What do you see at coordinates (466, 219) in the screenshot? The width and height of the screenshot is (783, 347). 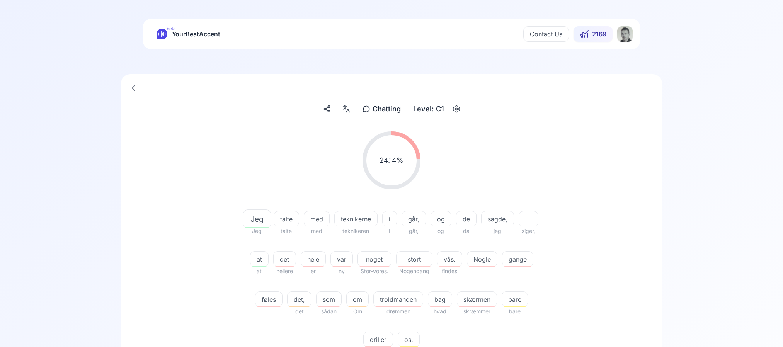 I see `button: de` at bounding box center [466, 219].